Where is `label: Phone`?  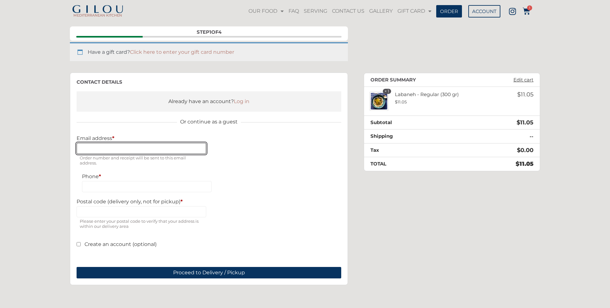 label: Phone is located at coordinates (147, 176).